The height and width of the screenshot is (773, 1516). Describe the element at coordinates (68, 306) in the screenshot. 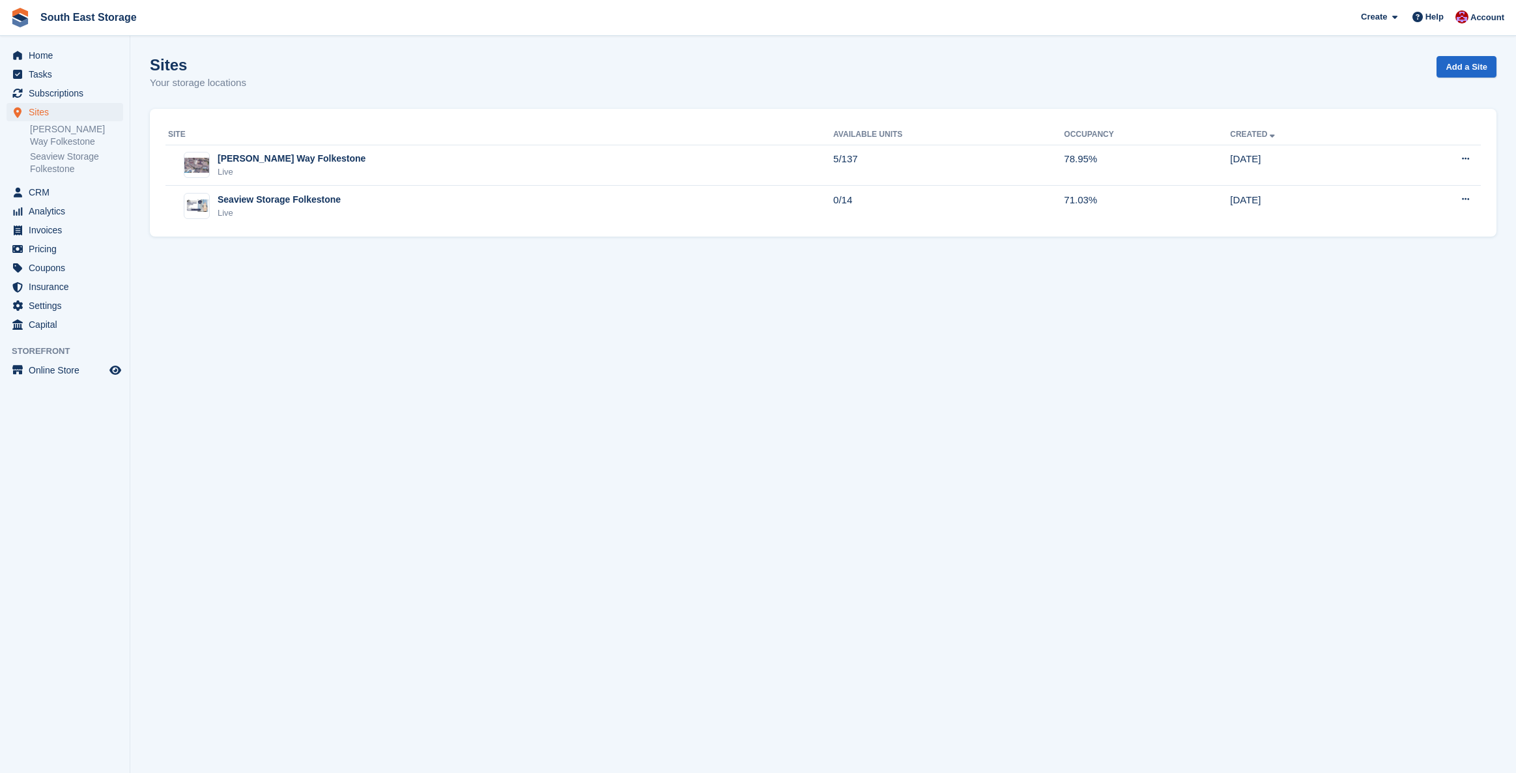

I see `span: Settings` at that location.